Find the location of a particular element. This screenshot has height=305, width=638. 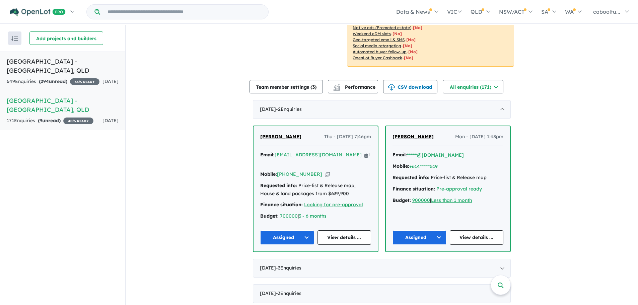

u: OpenLot Buyer Cashback is located at coordinates (378, 58).